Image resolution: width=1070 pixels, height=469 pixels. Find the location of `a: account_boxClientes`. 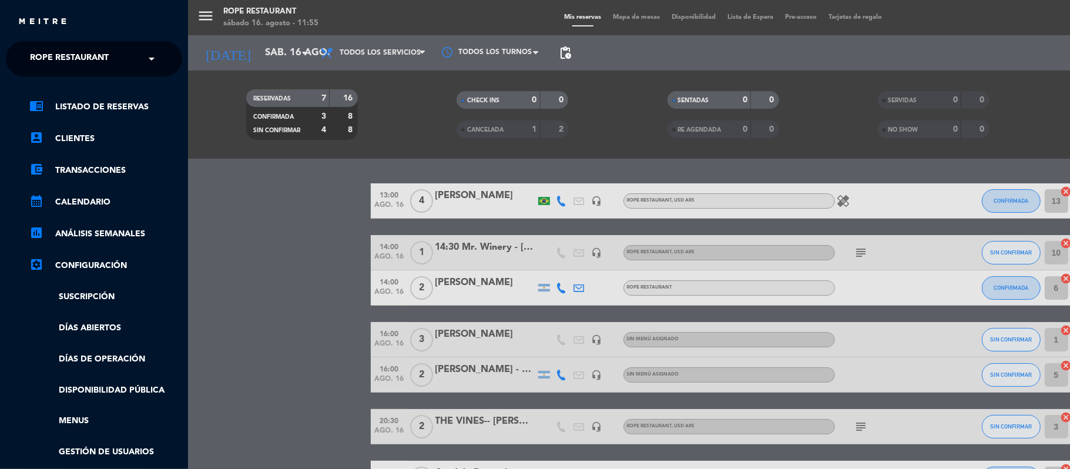

a: account_boxClientes is located at coordinates (106, 139).